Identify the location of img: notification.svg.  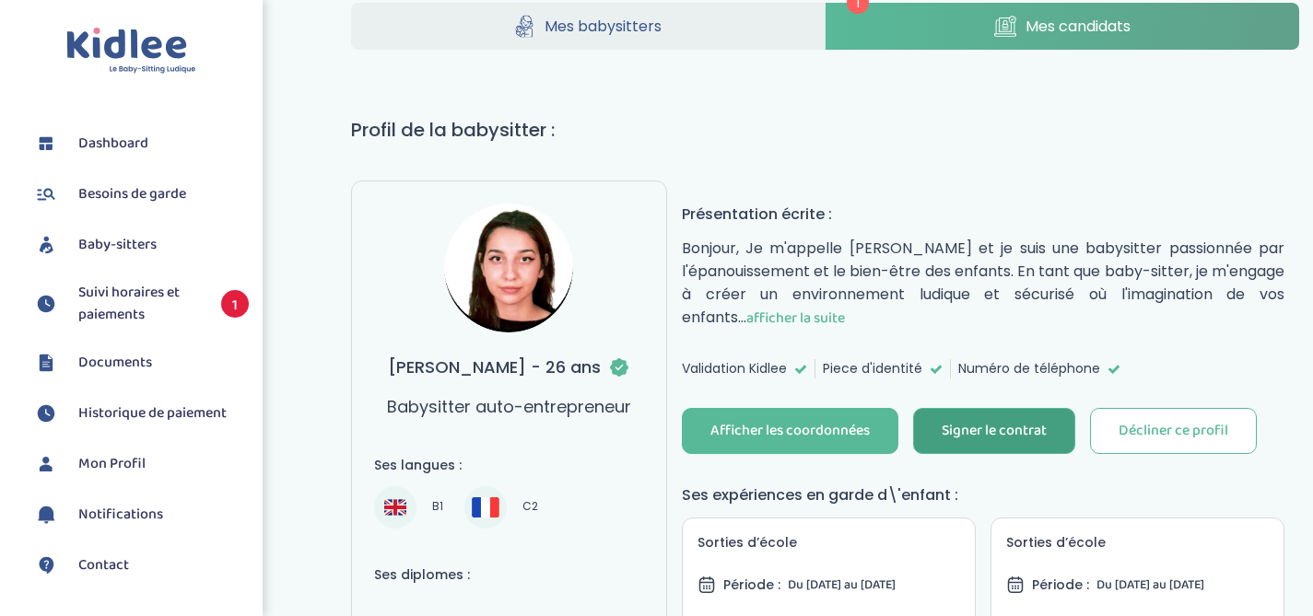
(46, 515).